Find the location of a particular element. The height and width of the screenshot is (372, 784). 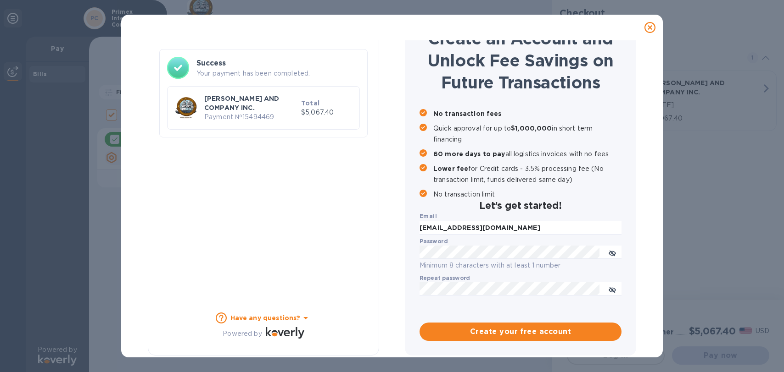

h3: Success is located at coordinates (278, 63).